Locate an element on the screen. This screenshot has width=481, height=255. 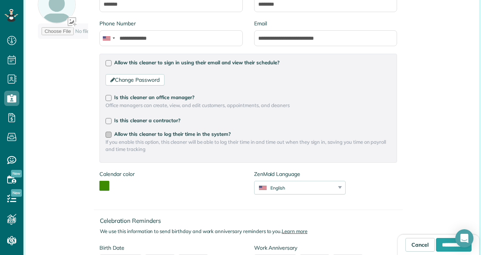
span: Allow this cleaner to log their time in the system? is located at coordinates (173, 134).